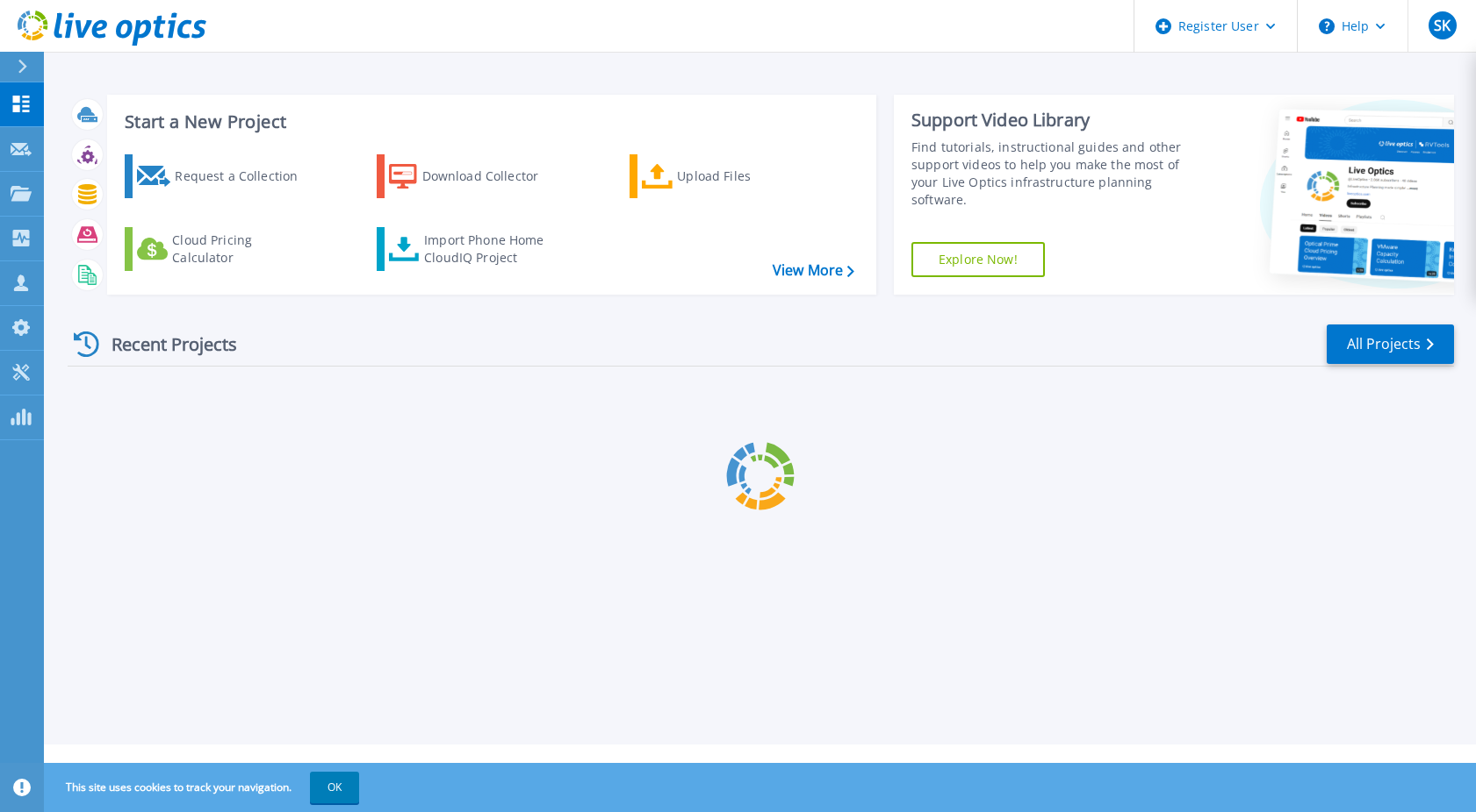  What do you see at coordinates (242, 249) in the screenshot?
I see `div: Cloud Pricing Calculator` at bounding box center [242, 249].